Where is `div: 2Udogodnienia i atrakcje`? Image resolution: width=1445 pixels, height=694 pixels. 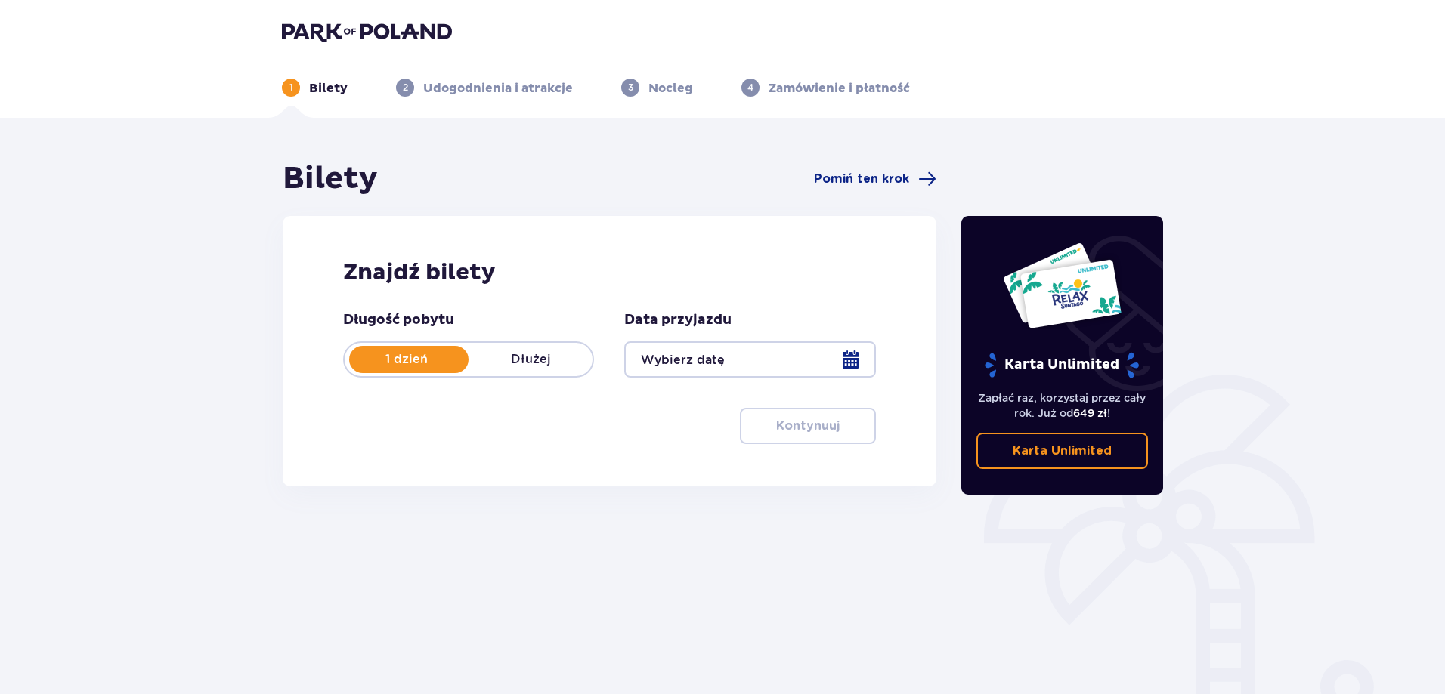
div: 2Udogodnienia i atrakcje is located at coordinates (484, 88).